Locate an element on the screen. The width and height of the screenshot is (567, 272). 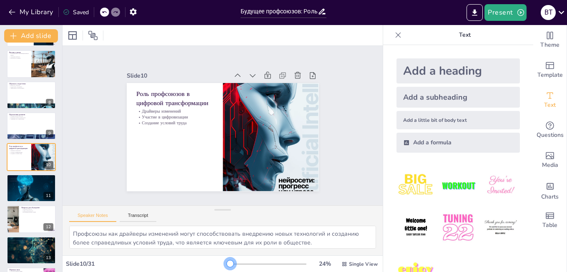
button: Speaker Notes is located at coordinates (93, 217).